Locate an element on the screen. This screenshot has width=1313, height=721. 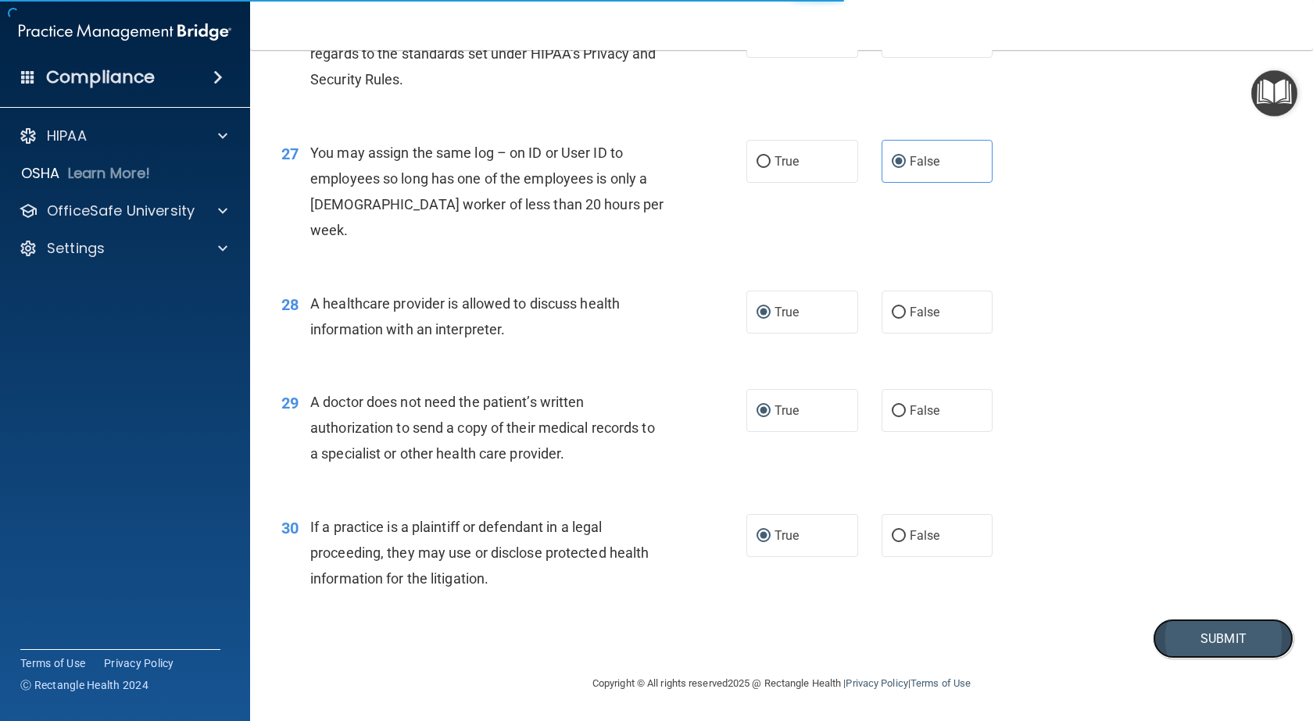
span: A healthcare provider is allowed to discuss health information with an interpreter. is located at coordinates (465, 317).